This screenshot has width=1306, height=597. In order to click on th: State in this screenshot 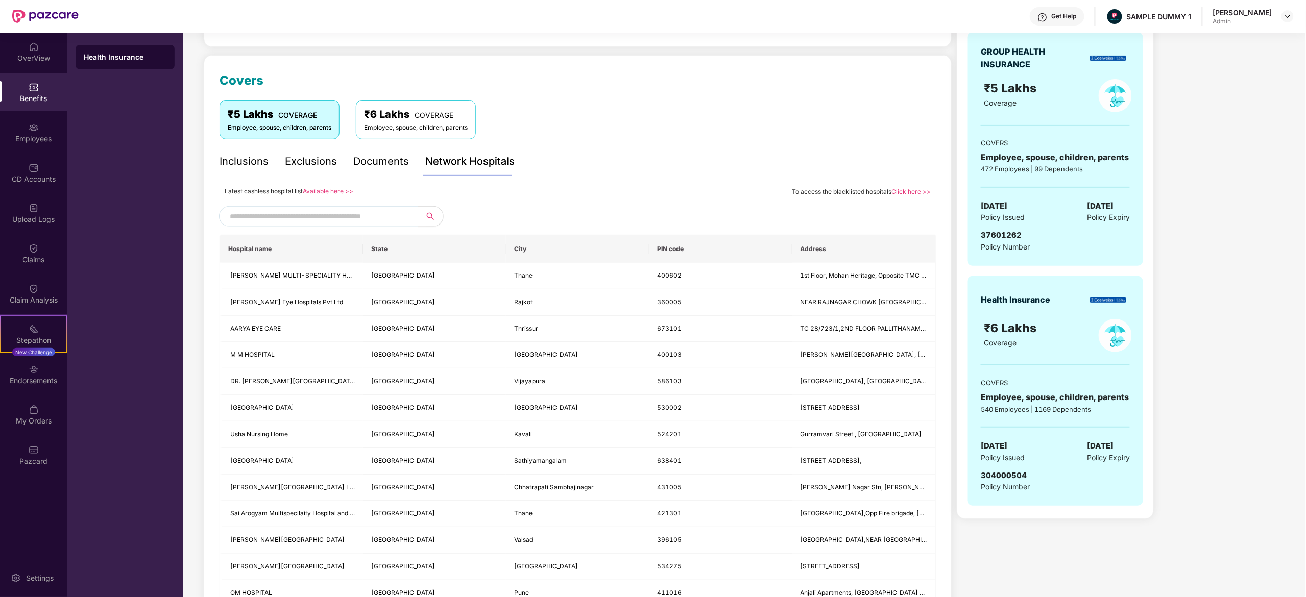, I will do `click(435, 249)`.